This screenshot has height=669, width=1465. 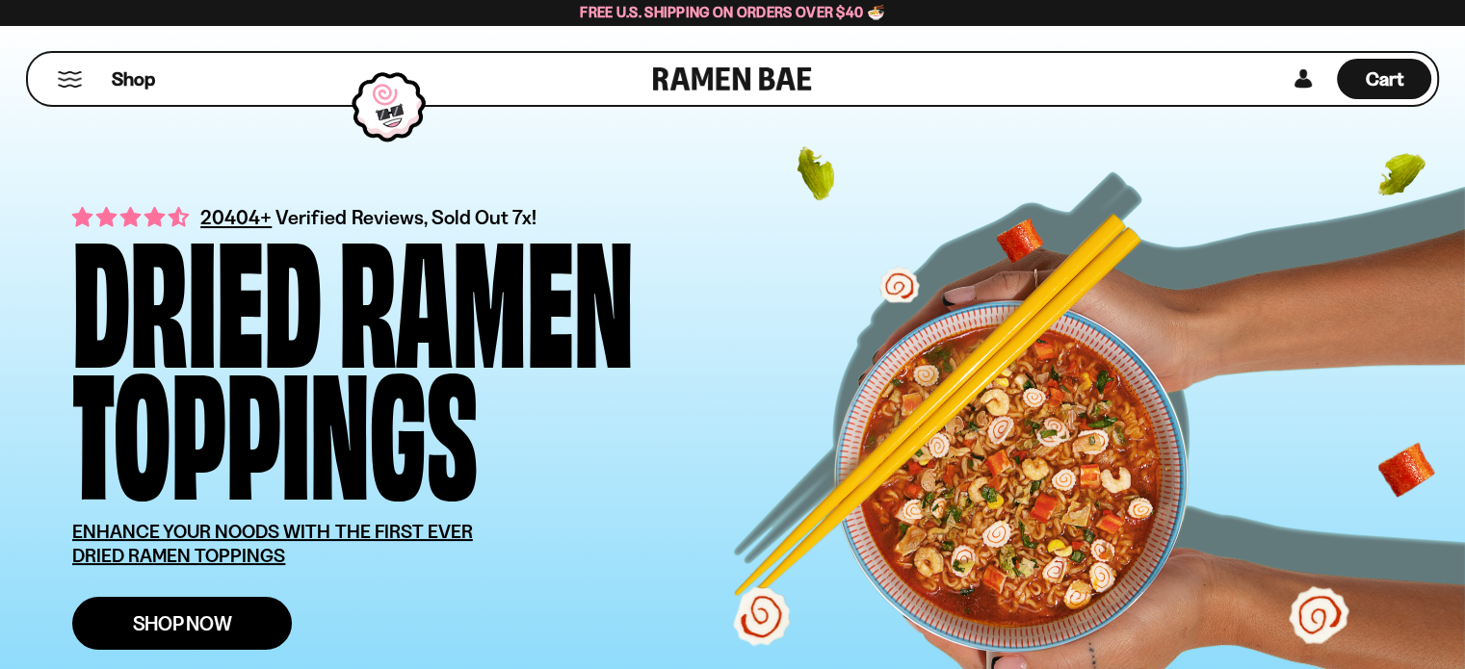 I want to click on a: Shop, so click(x=133, y=79).